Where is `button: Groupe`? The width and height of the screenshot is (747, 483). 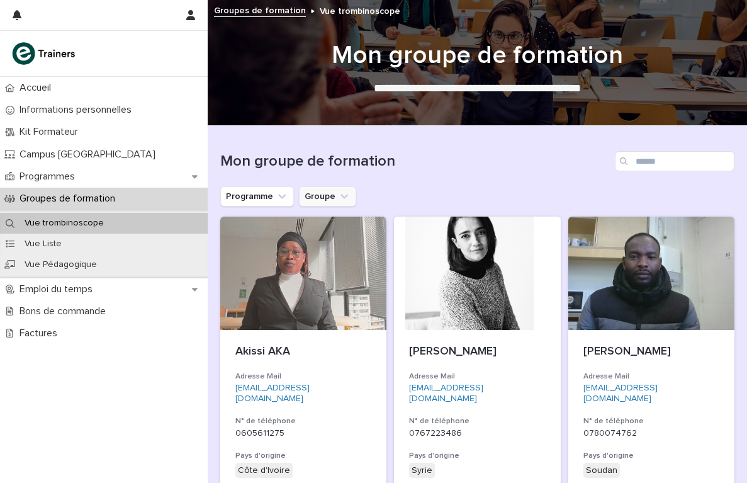 button: Groupe is located at coordinates (327, 196).